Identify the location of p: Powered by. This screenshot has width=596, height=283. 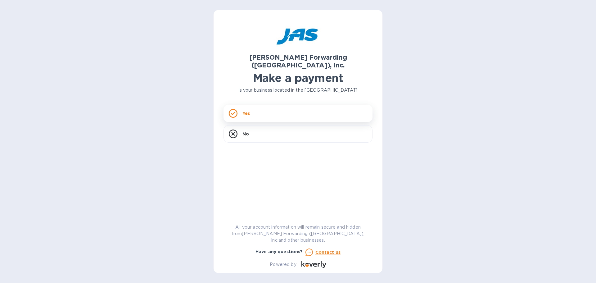
(283, 264).